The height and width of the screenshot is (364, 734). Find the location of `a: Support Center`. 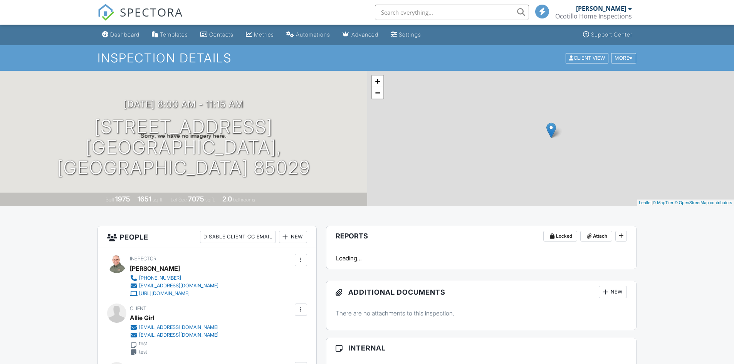

a: Support Center is located at coordinates (607, 35).